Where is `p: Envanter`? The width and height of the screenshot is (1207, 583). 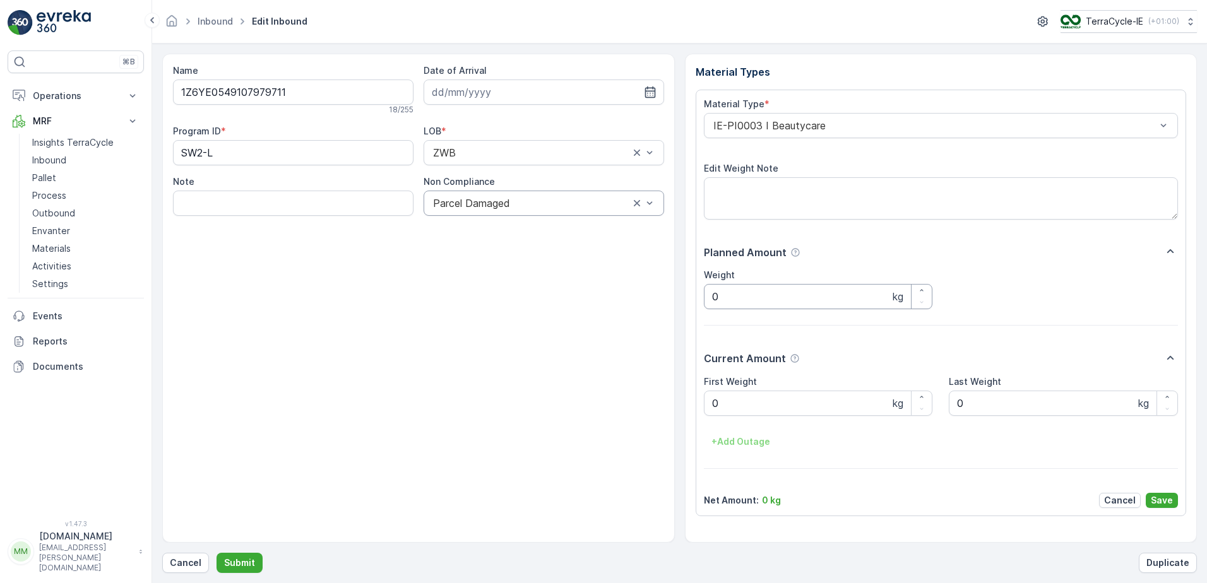 p: Envanter is located at coordinates (51, 231).